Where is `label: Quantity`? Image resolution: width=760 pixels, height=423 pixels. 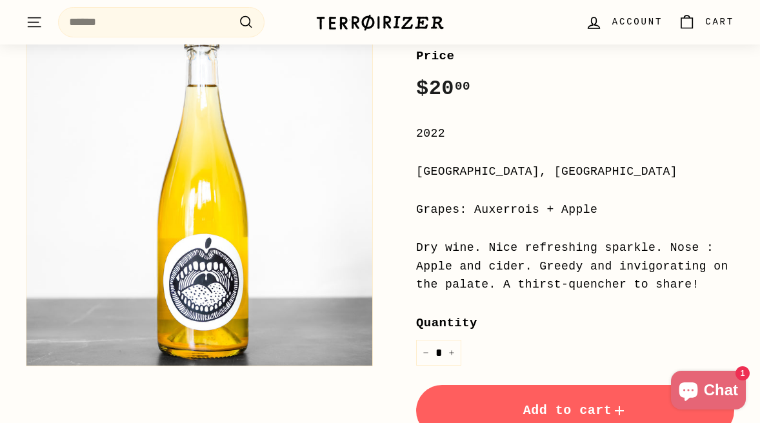 label: Quantity is located at coordinates (575, 323).